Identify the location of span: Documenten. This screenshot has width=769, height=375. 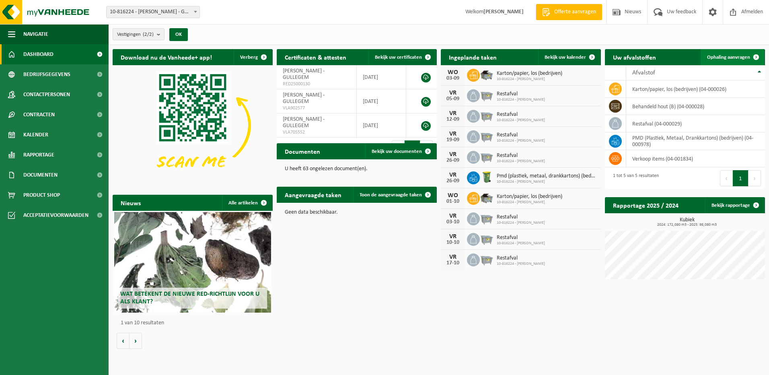
(40, 175).